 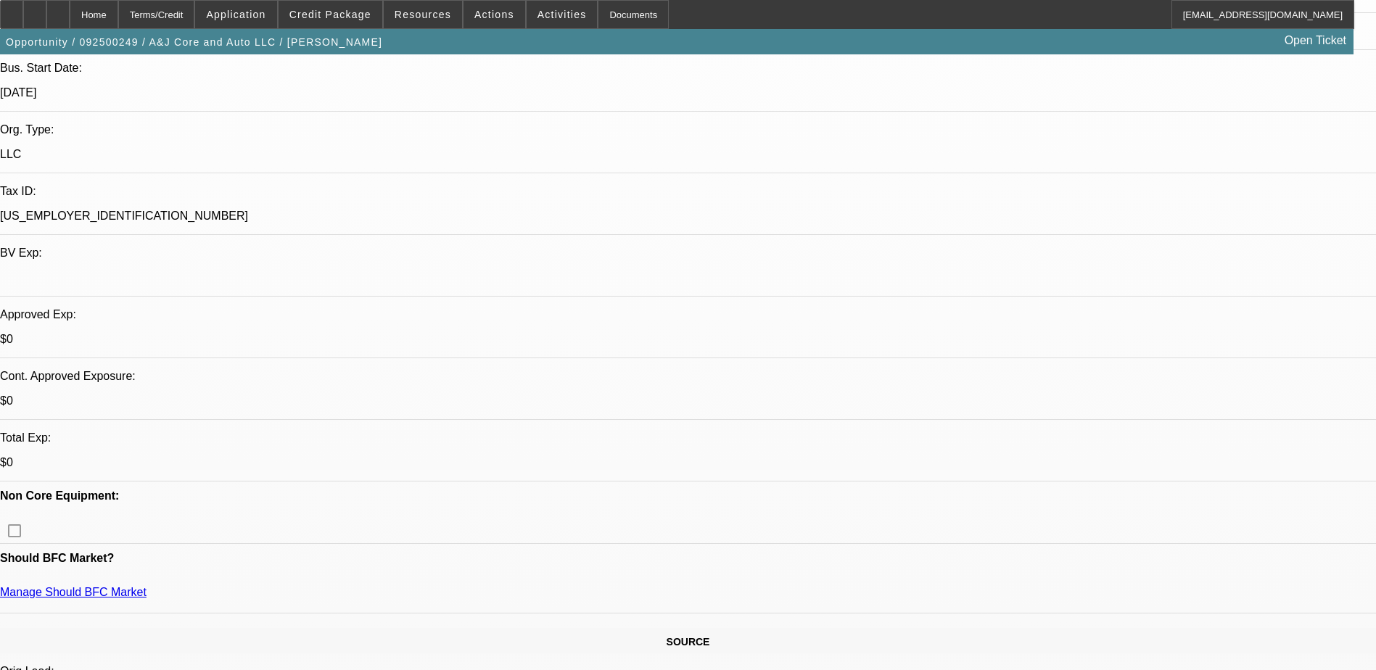 I want to click on button: Application, so click(x=236, y=15).